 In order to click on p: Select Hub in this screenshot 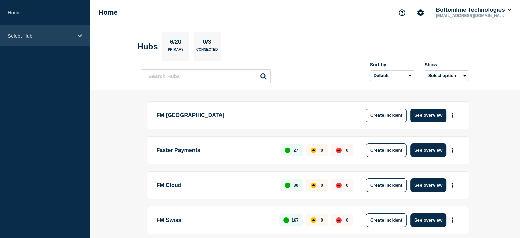, I will do `click(40, 36)`.